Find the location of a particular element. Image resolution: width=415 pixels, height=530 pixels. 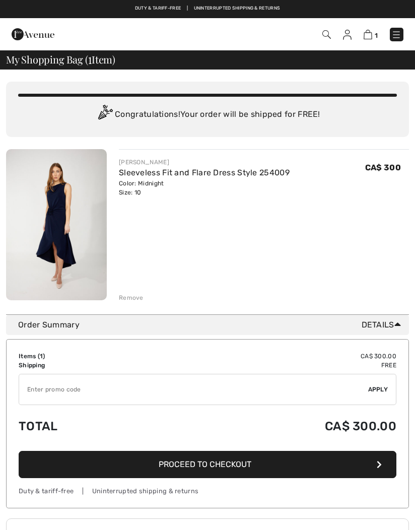

img: Congratulation2.svg is located at coordinates (105, 115).